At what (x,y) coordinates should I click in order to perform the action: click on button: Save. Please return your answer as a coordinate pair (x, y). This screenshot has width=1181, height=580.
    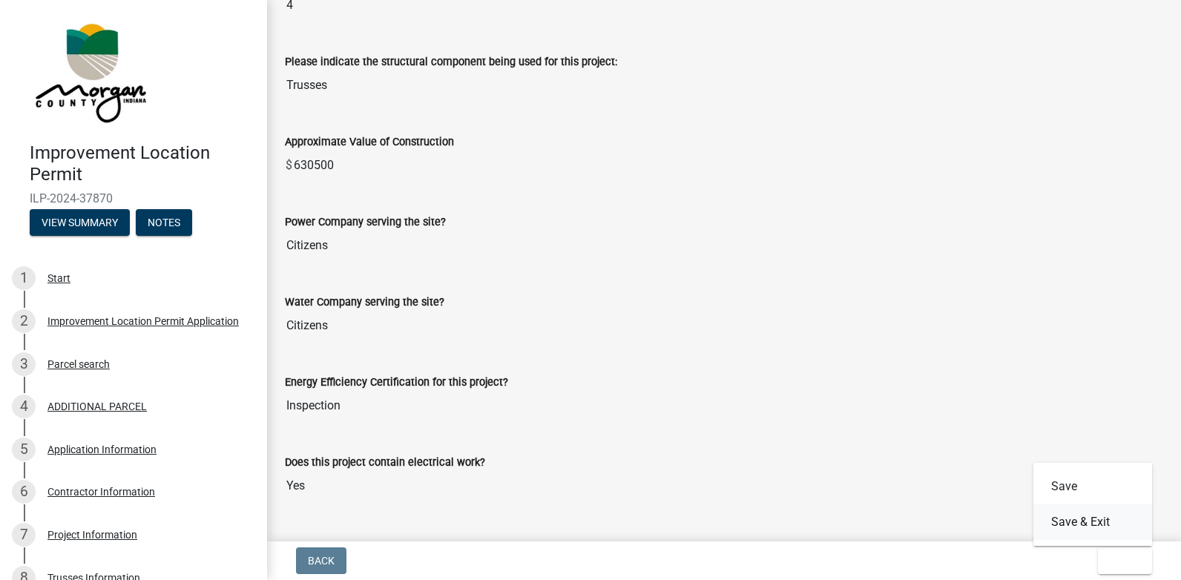
    Looking at the image, I should click on (1093, 487).